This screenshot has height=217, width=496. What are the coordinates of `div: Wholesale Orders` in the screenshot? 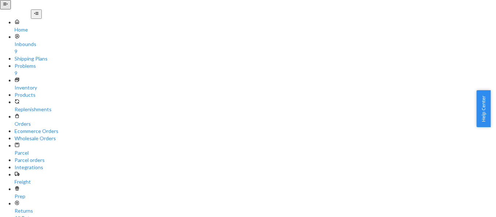 It's located at (255, 139).